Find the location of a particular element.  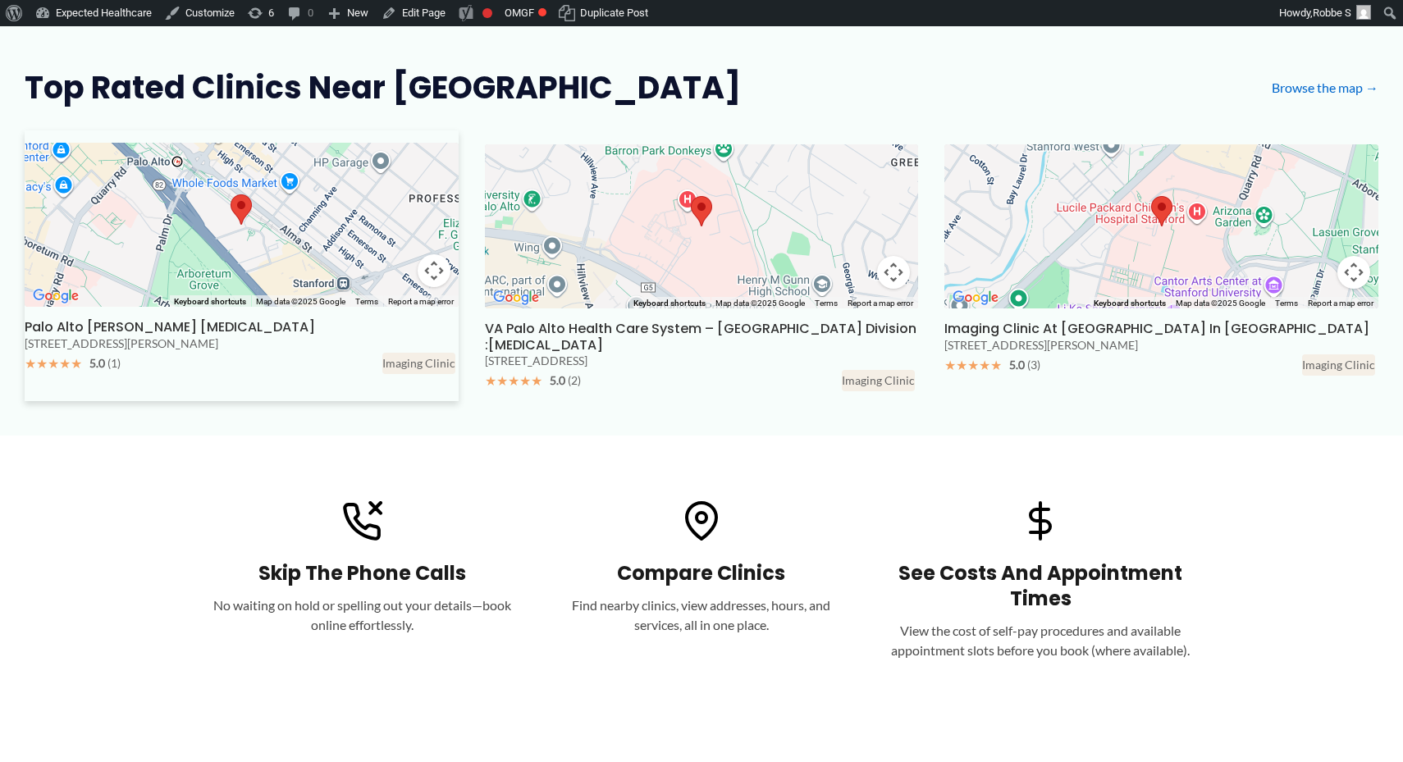

a: MapVA Palo Alto Health Care System &#8211; Palo Alto Division :Radiology VA Palo Alto Health Care... is located at coordinates (702, 268).